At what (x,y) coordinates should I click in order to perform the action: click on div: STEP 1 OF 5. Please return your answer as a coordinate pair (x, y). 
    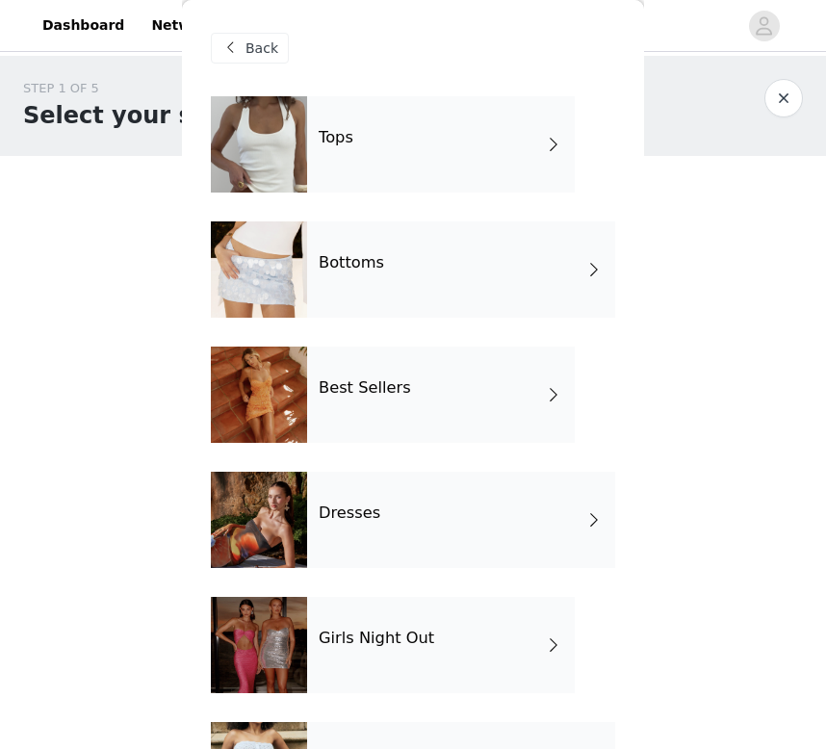
    Looking at the image, I should click on (144, 89).